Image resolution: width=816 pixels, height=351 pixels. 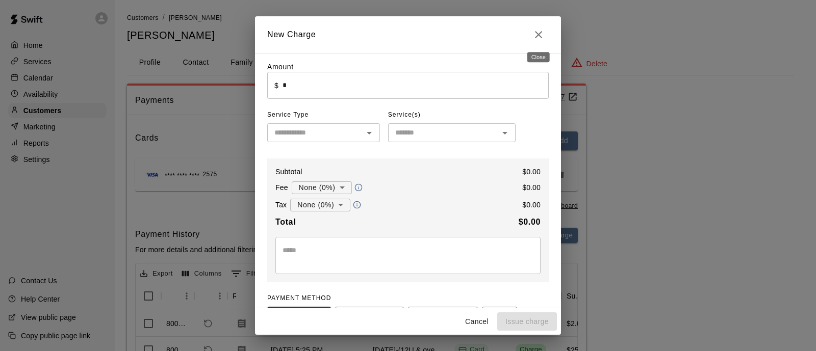 What do you see at coordinates (443, 318) in the screenshot?
I see `button: WALLET New` at bounding box center [443, 318].